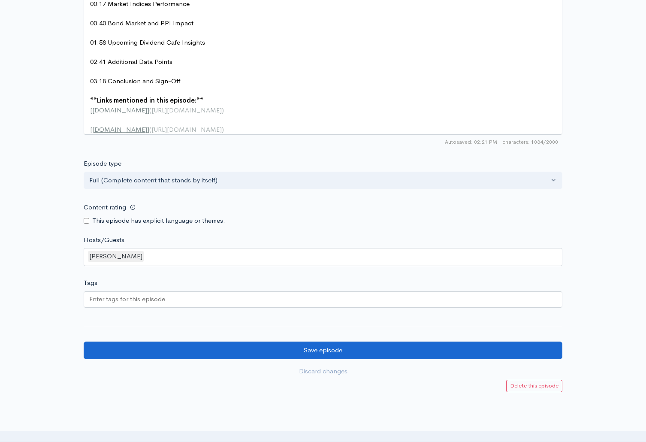 Image resolution: width=646 pixels, height=442 pixels. What do you see at coordinates (534, 386) in the screenshot?
I see `a: Delete this episode` at bounding box center [534, 386].